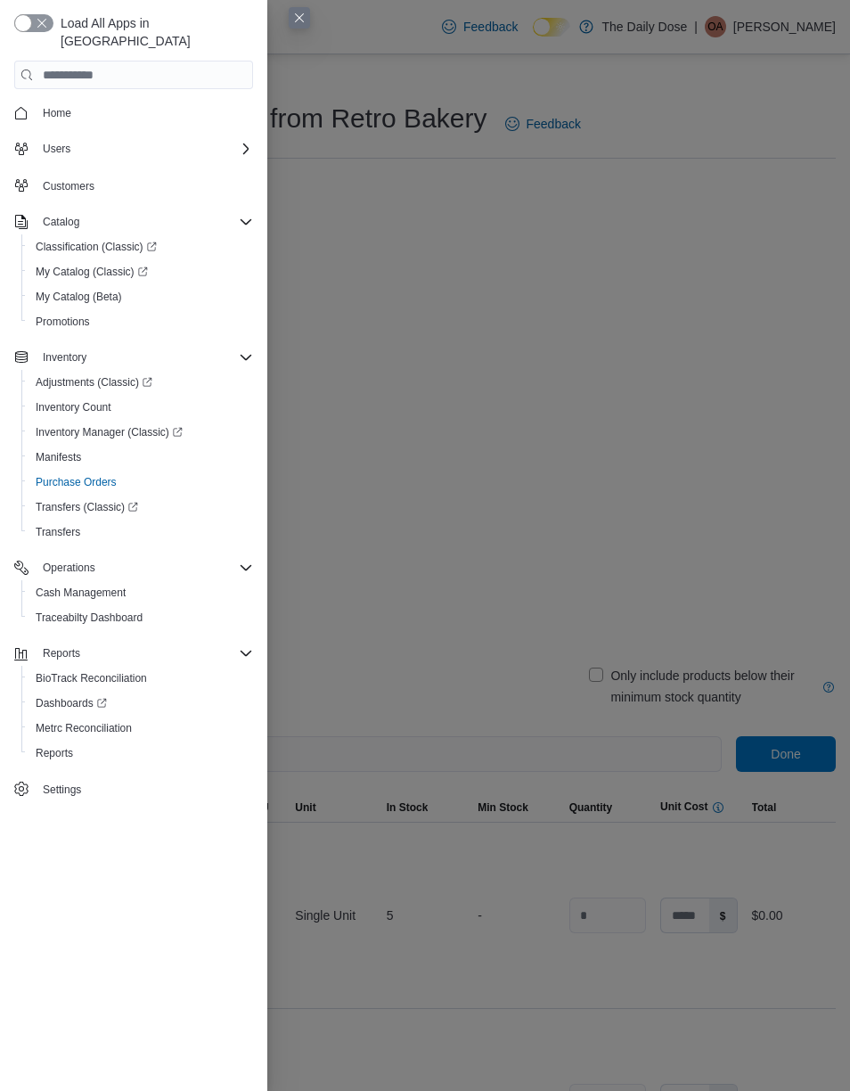 The height and width of the screenshot is (1091, 850). Describe the element at coordinates (80, 593) in the screenshot. I see `a: Cash Management` at that location.